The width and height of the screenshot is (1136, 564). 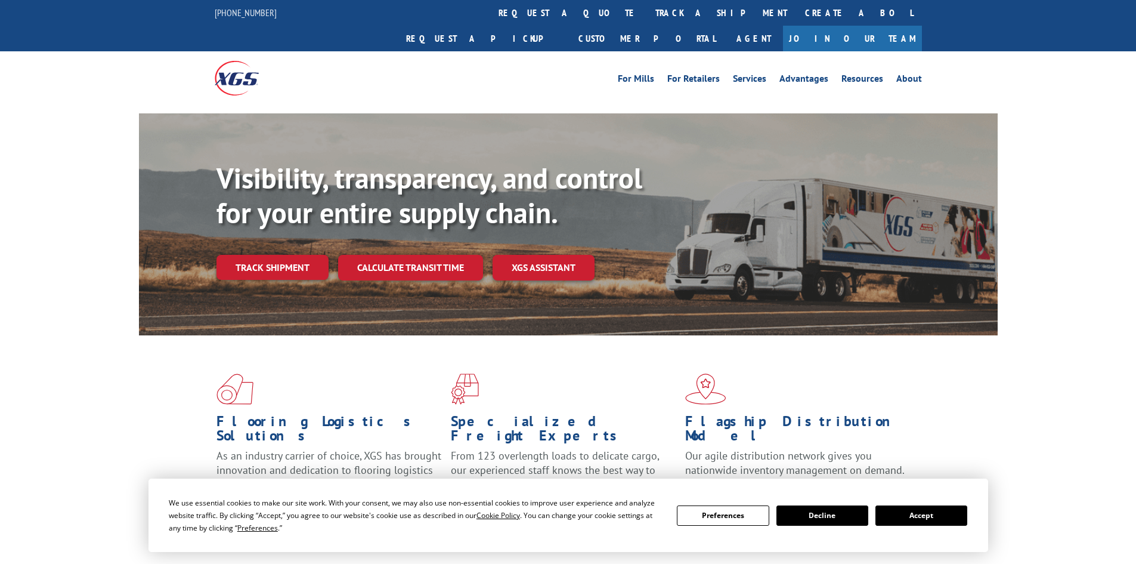 What do you see at coordinates (543, 267) in the screenshot?
I see `a: XGS ASSISTANT` at bounding box center [543, 267].